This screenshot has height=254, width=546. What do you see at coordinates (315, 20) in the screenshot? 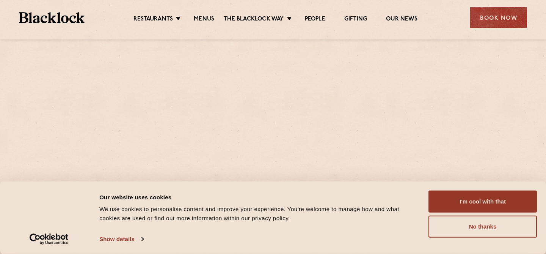
I see `a: People` at bounding box center [315, 20].